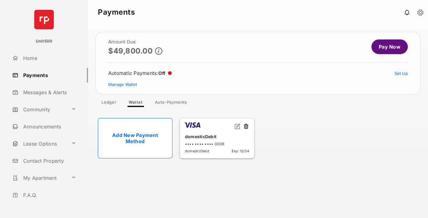  Describe the element at coordinates (135, 138) in the screenshot. I see `a: Add New Payment Method` at that location.